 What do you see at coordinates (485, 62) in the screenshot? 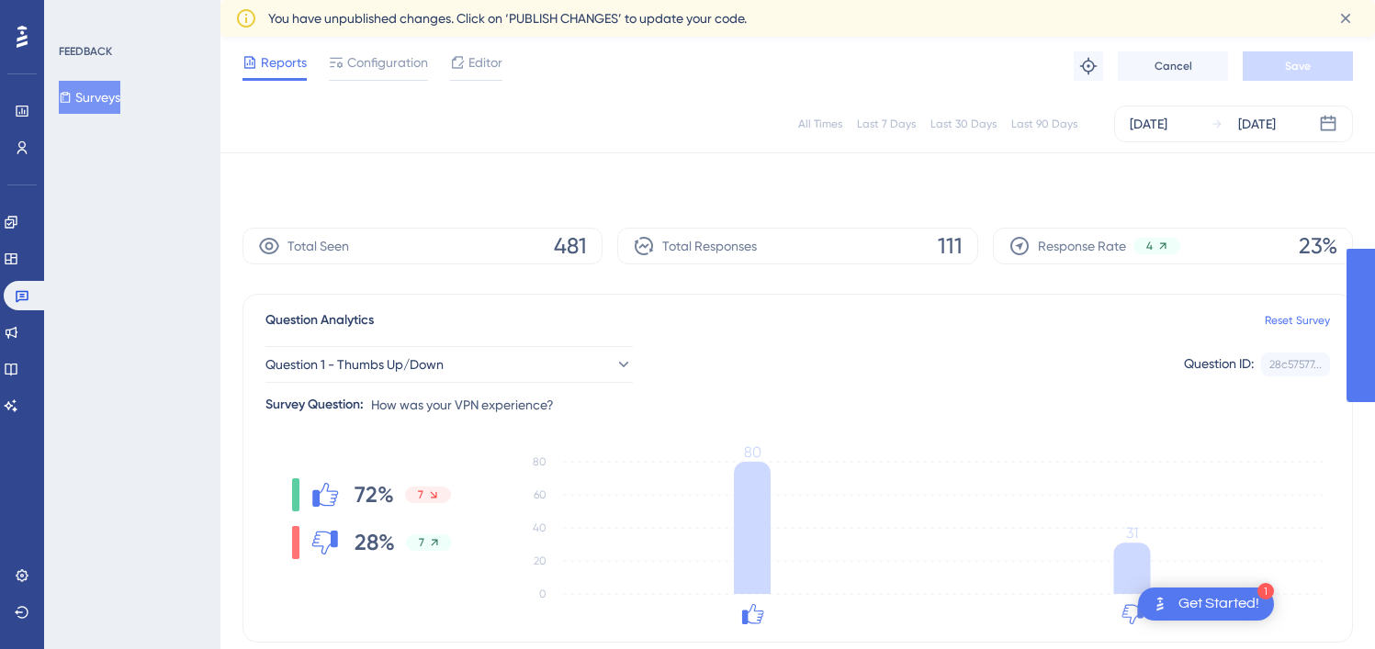
I see `span: Editor` at bounding box center [485, 62].